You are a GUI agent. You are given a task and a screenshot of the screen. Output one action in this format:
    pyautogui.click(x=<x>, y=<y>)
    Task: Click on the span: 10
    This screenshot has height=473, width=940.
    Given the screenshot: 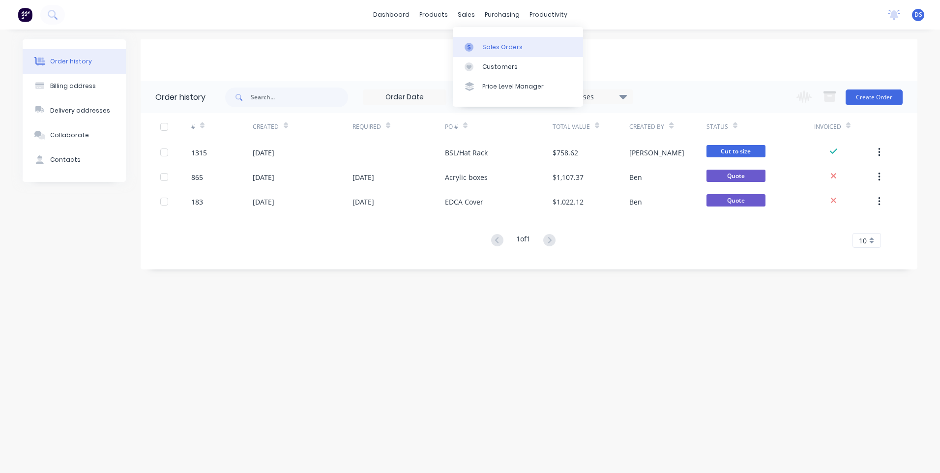 What is the action you would take?
    pyautogui.click(x=863, y=240)
    